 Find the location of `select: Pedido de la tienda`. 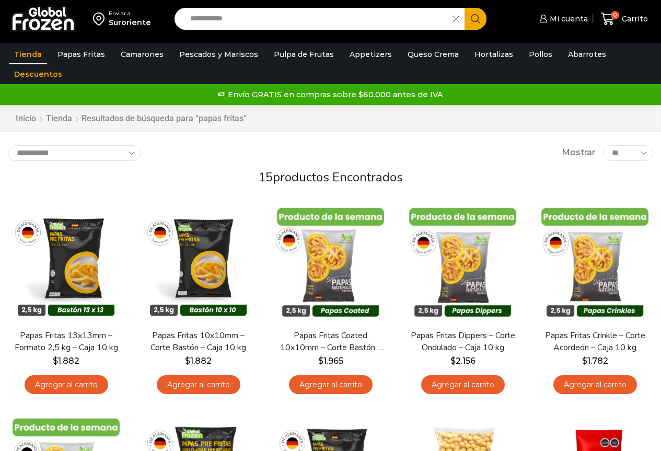

select: Pedido de la tienda is located at coordinates (74, 153).